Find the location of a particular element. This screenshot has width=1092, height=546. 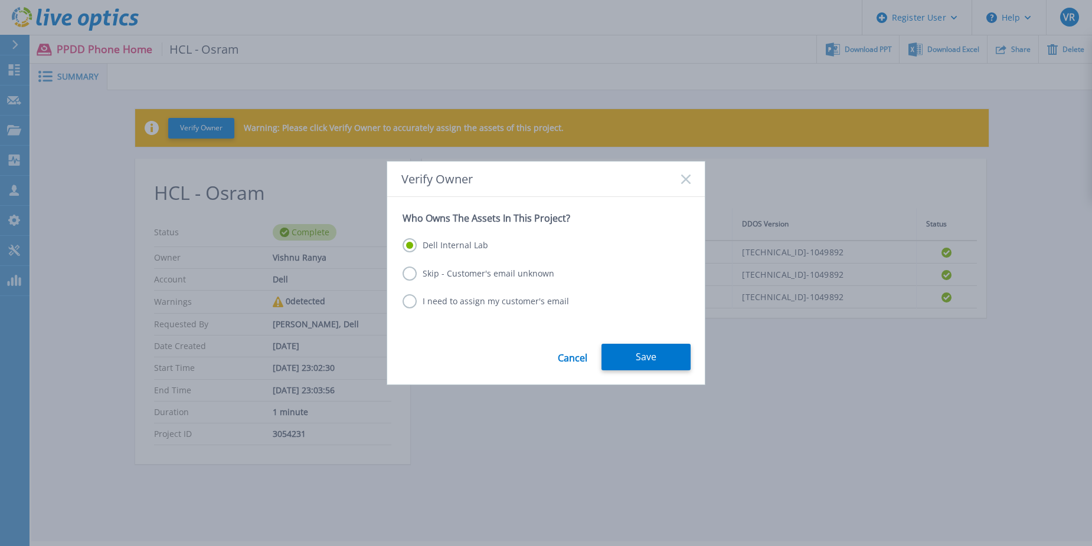

span: Verify Owner is located at coordinates (437, 179).